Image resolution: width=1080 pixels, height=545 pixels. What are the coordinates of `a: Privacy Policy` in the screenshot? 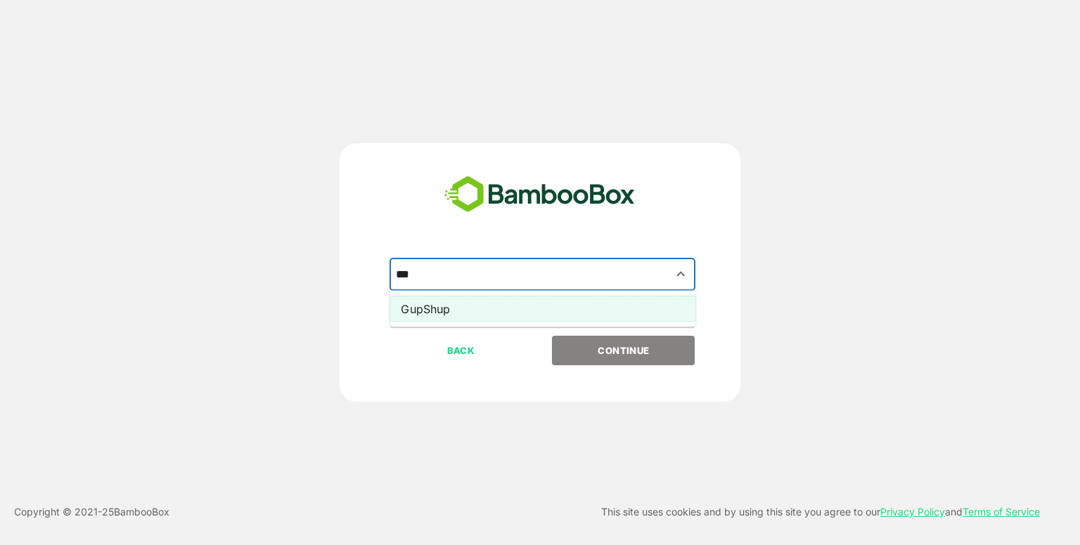 It's located at (912, 512).